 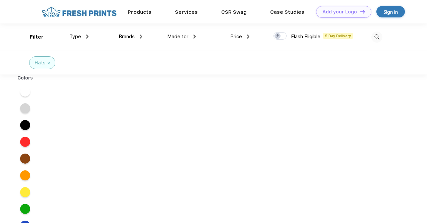 I want to click on div: Filter, so click(x=37, y=37).